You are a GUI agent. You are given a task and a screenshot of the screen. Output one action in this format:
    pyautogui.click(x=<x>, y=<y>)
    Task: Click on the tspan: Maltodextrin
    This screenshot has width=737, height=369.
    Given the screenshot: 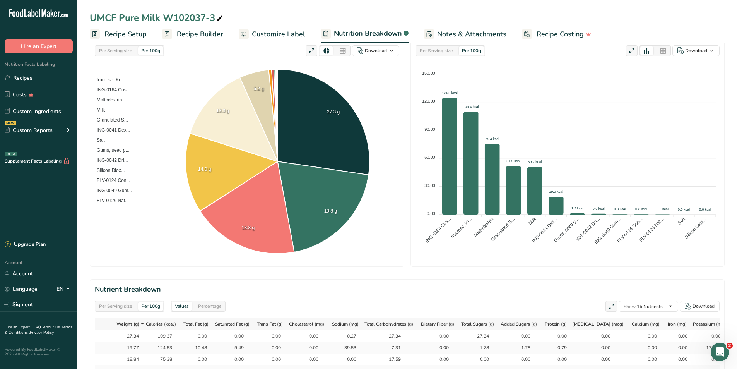 What is the action you would take?
    pyautogui.click(x=484, y=227)
    